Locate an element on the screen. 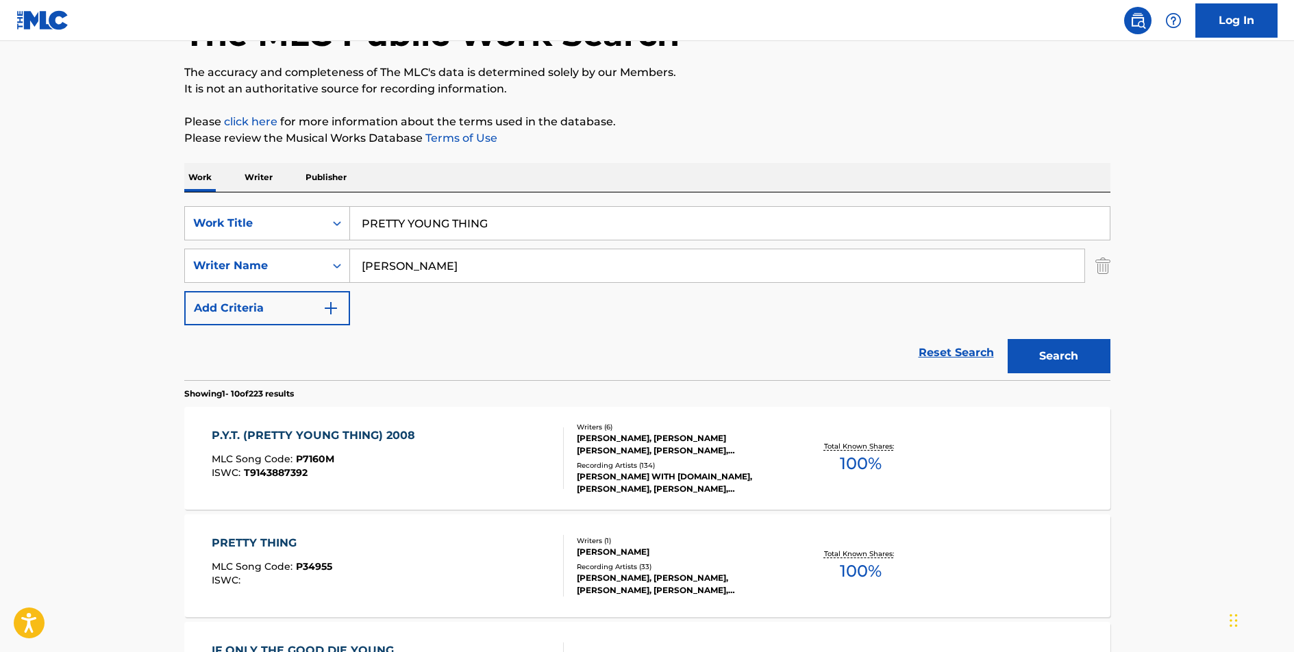 The width and height of the screenshot is (1294, 652). p: Please for more information about the terms used in the database. is located at coordinates (647, 122).